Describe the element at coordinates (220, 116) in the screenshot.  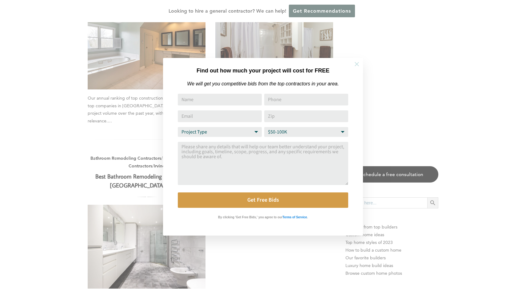
I see `input: Email Address` at that location.